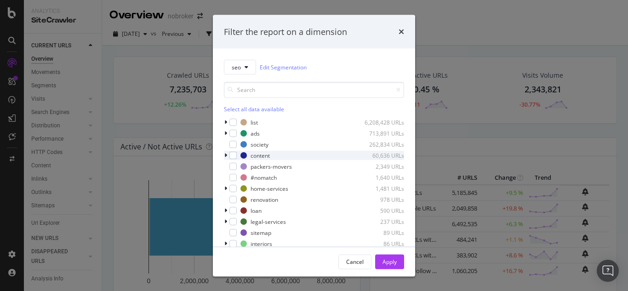 This screenshot has width=628, height=291. Describe the element at coordinates (254, 122) in the screenshot. I see `div: list` at that location.